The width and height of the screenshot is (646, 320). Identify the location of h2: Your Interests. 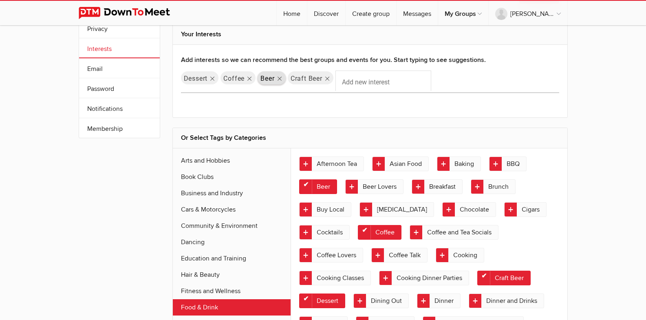
(370, 34).